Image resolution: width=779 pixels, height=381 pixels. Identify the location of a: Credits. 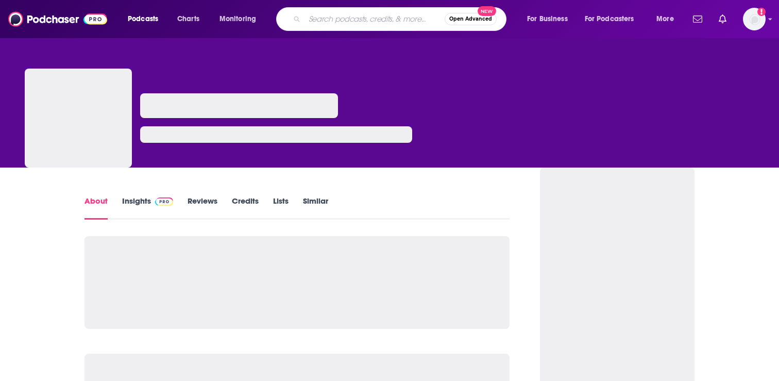
(245, 208).